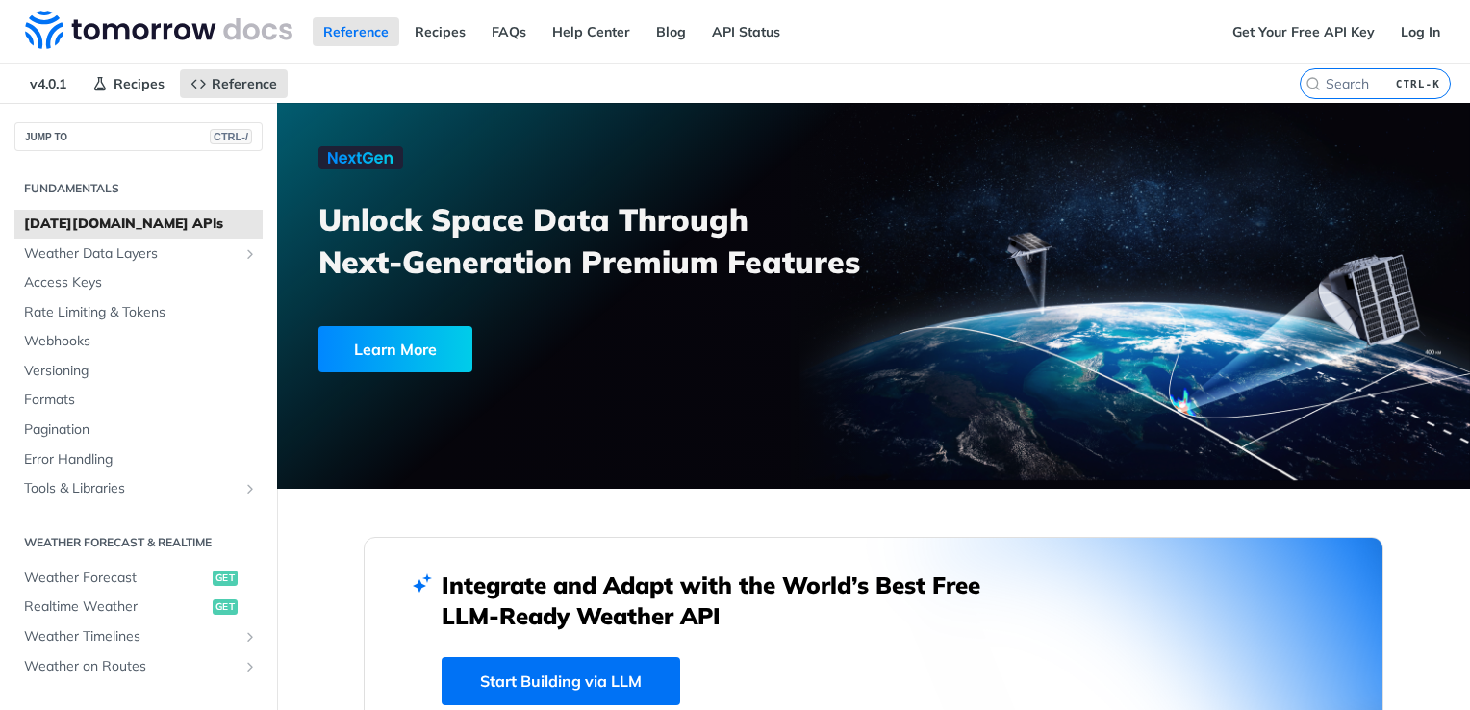 This screenshot has height=710, width=1470. Describe the element at coordinates (606, 240) in the screenshot. I see `h3: Unlock Space Data Through Next-Generation Premium Features` at that location.